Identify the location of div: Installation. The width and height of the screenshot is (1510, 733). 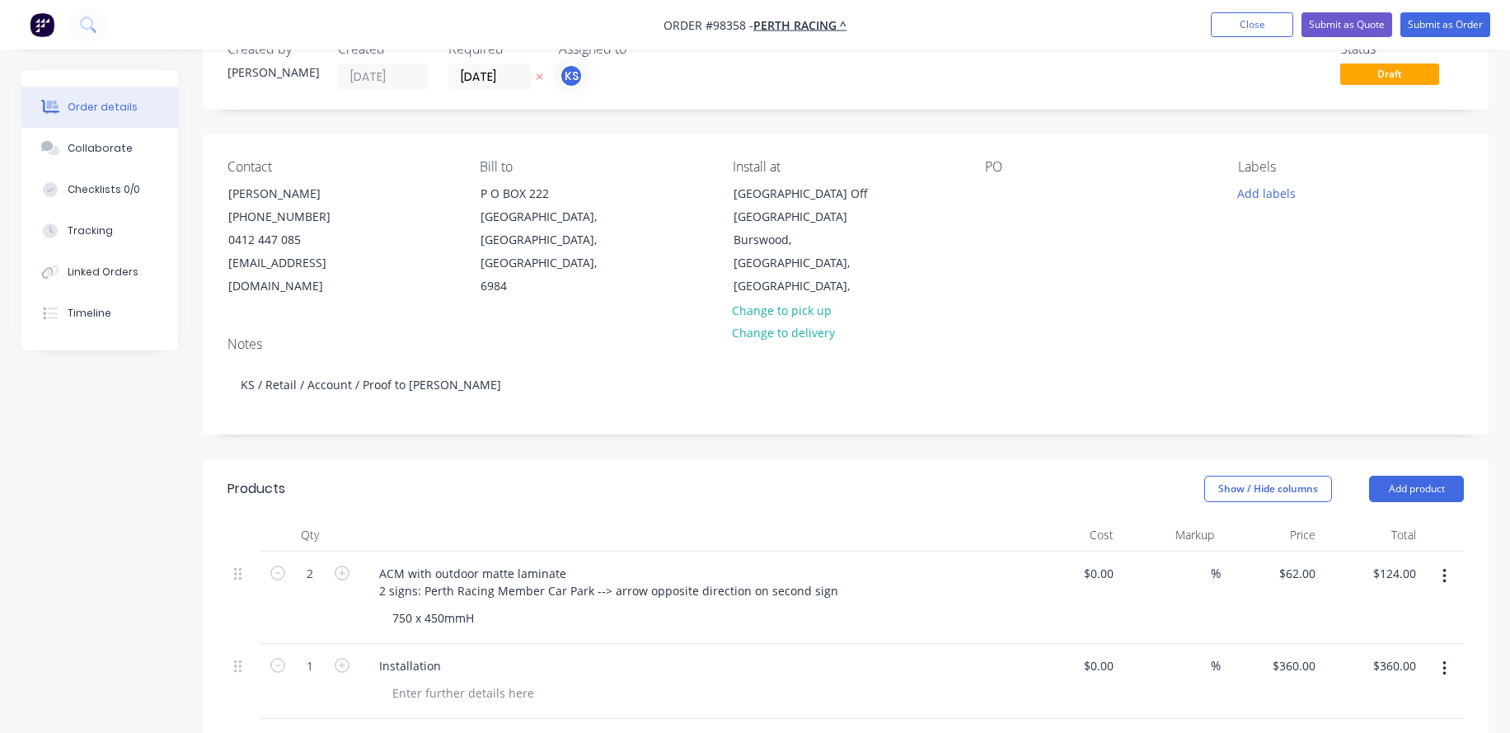
(410, 665).